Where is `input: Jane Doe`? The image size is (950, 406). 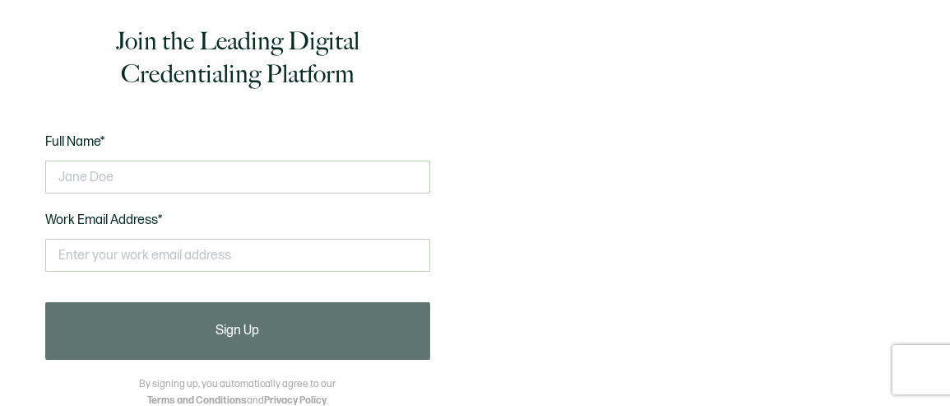 input: Jane Doe is located at coordinates (238, 177).